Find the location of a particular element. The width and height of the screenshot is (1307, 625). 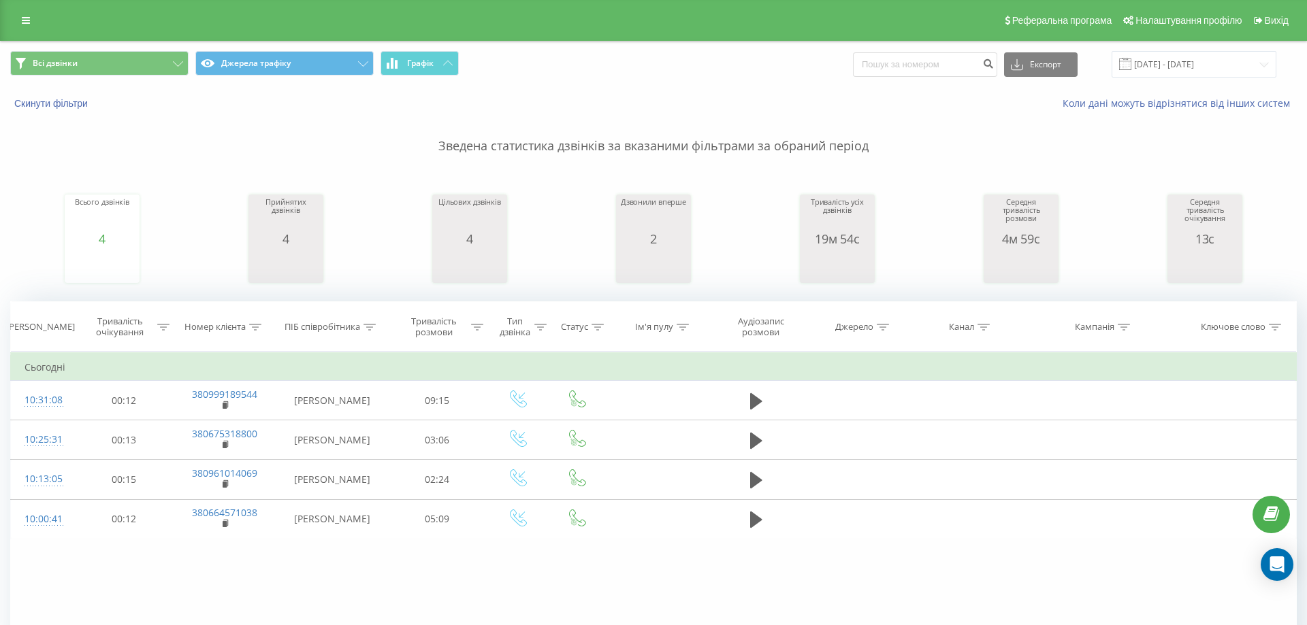

a: Коли дані можуть відрізнятися вiд інших систем is located at coordinates (1179, 103).